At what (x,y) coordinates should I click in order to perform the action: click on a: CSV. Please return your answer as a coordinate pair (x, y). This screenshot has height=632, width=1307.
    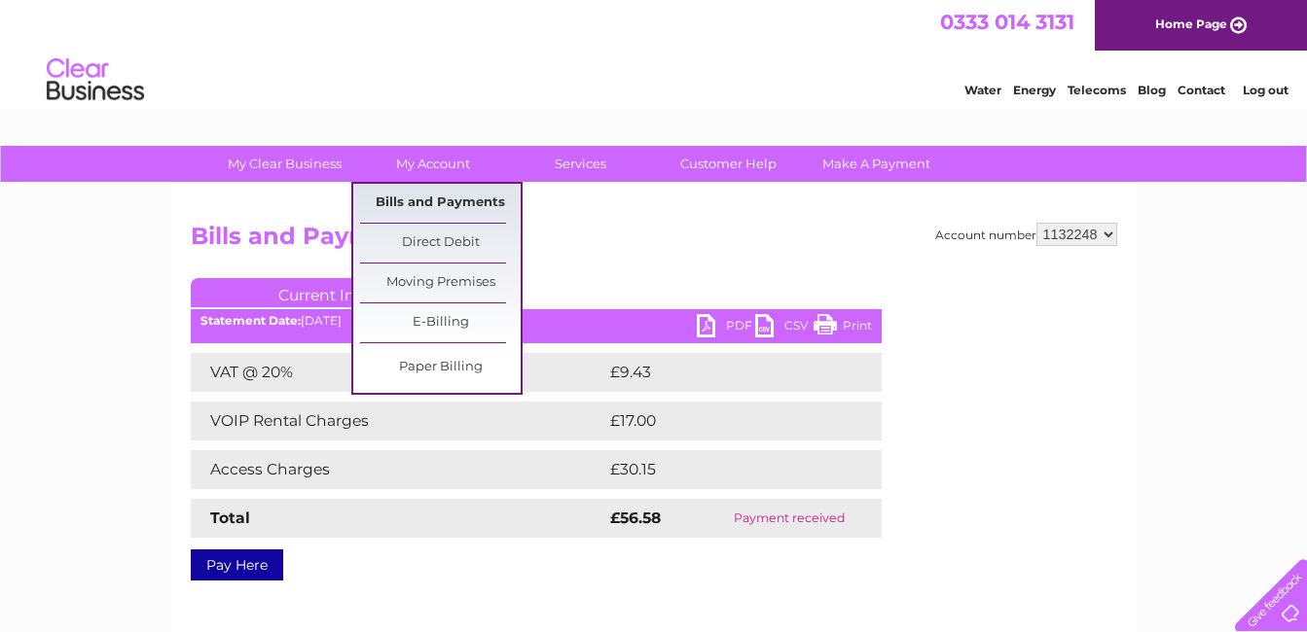
    Looking at the image, I should click on (784, 328).